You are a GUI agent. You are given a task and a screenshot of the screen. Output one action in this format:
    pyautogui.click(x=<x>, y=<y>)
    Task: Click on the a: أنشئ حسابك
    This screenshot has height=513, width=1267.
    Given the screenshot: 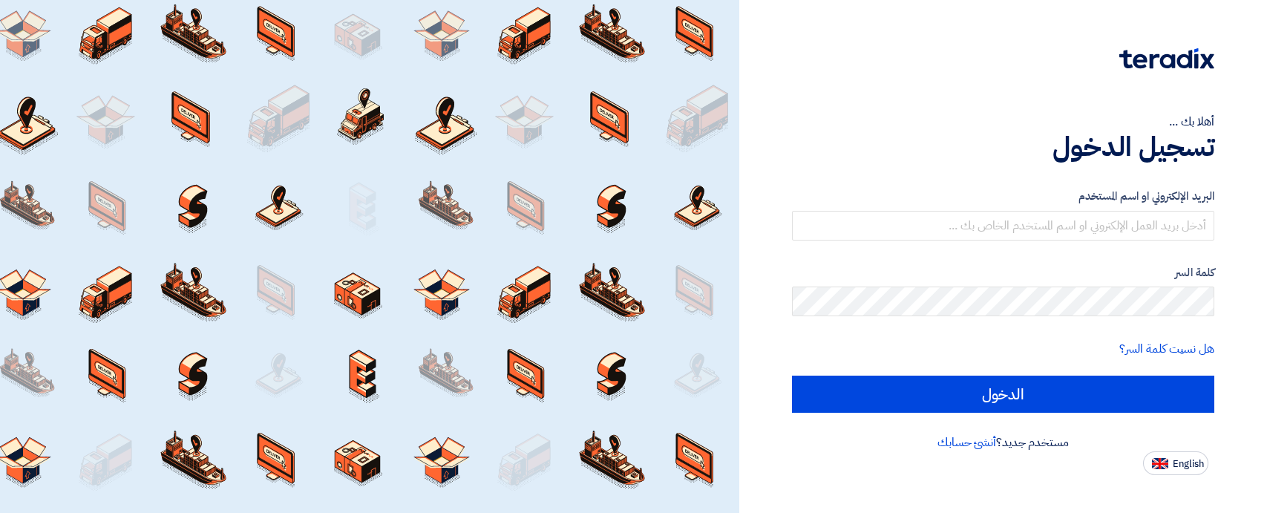 What is the action you would take?
    pyautogui.click(x=967, y=443)
    